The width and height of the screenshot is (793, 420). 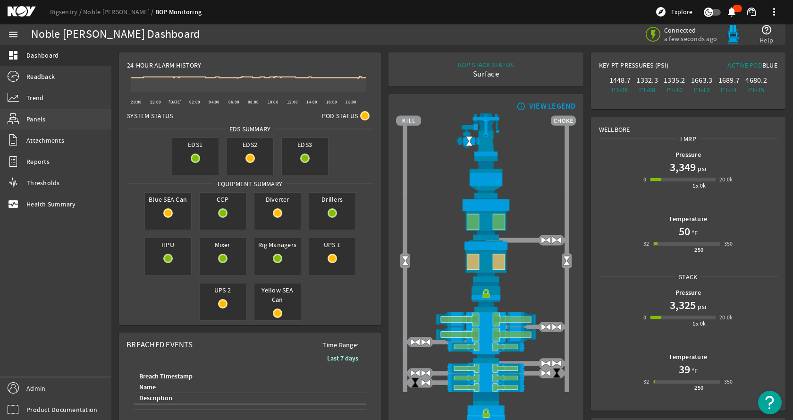 I want to click on img: RiserConnectorLock.png, so click(x=486, y=296).